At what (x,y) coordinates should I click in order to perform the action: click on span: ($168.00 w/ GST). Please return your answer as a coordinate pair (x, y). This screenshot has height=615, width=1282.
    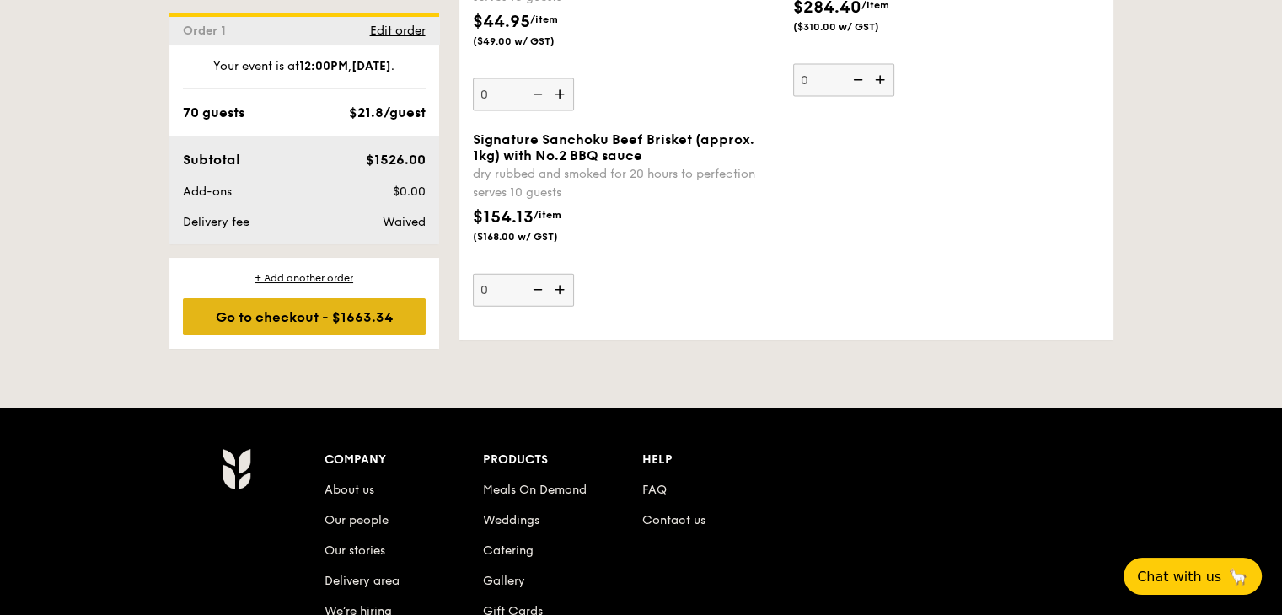
    Looking at the image, I should click on (530, 237).